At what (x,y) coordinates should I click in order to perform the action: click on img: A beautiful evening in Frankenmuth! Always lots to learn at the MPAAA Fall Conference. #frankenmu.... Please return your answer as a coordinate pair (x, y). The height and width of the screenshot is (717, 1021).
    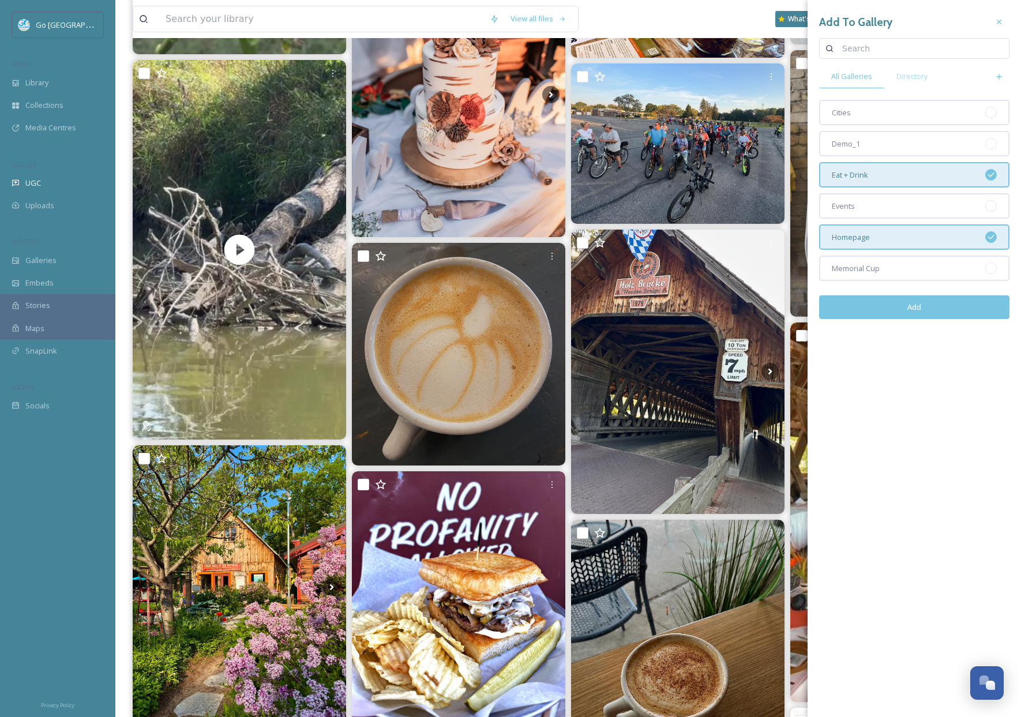
    Looking at the image, I should click on (677, 371).